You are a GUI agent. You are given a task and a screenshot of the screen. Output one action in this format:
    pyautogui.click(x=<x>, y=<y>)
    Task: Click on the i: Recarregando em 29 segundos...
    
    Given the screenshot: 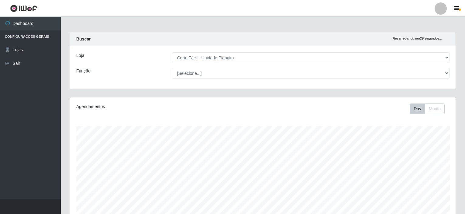 What is the action you would take?
    pyautogui.click(x=417, y=38)
    